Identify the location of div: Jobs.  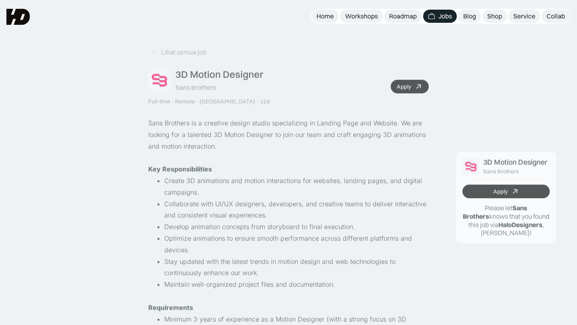
(445, 16).